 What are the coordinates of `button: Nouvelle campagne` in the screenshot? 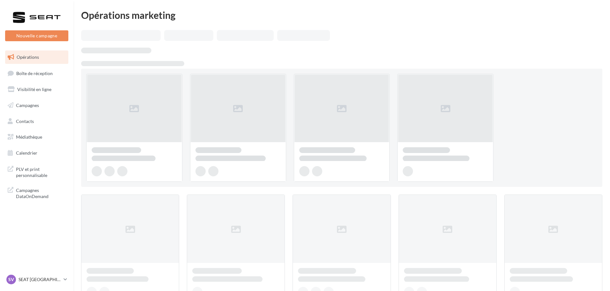 It's located at (37, 36).